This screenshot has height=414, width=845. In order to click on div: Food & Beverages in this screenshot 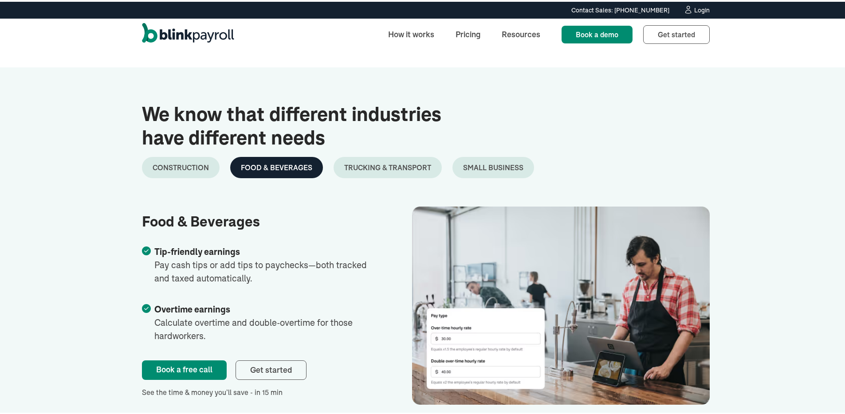, I will do `click(276, 166)`.